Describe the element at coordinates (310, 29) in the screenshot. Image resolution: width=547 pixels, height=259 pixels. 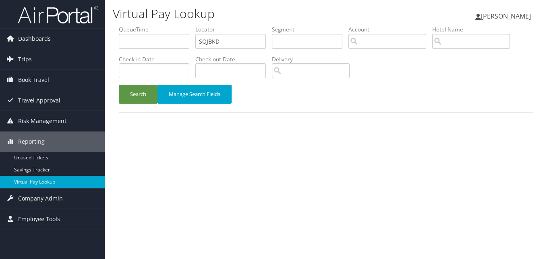
I see `label: Segment` at that location.